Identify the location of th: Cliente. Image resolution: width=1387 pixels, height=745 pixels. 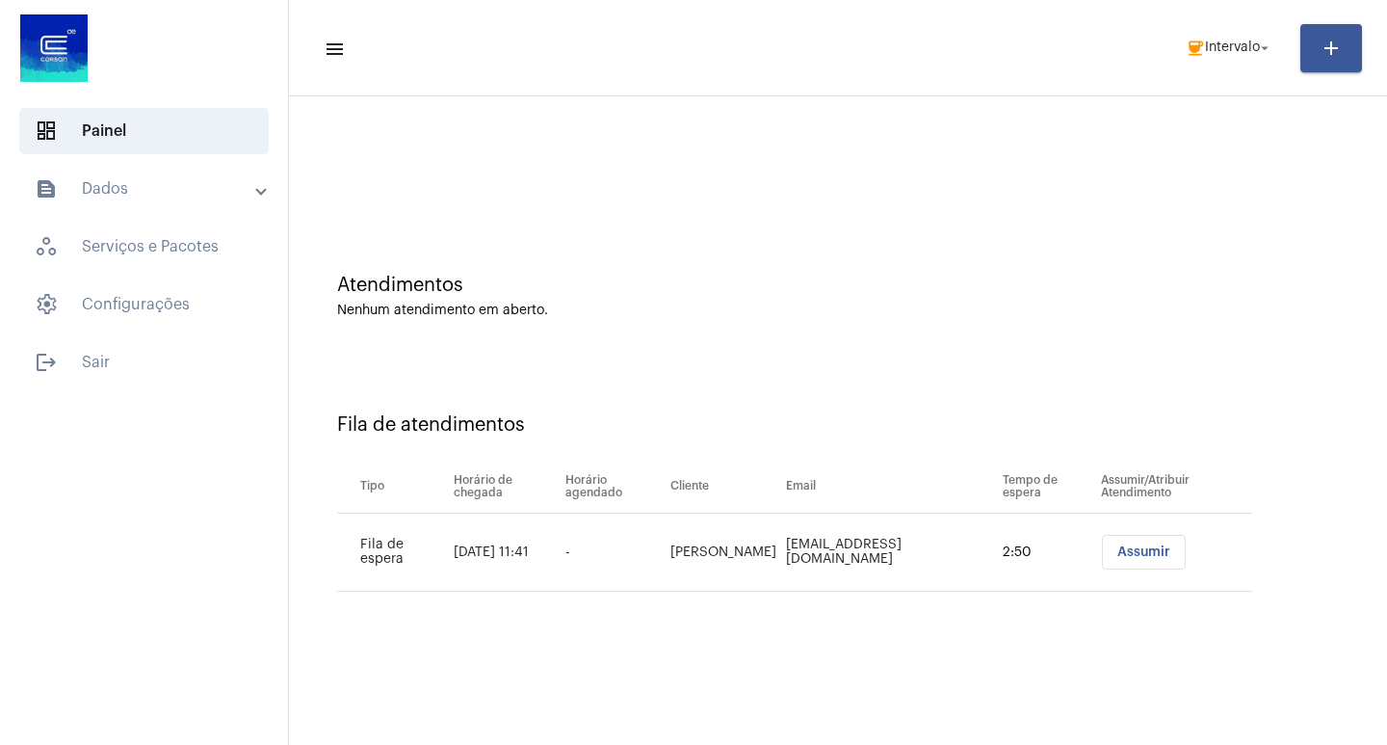
(723, 486).